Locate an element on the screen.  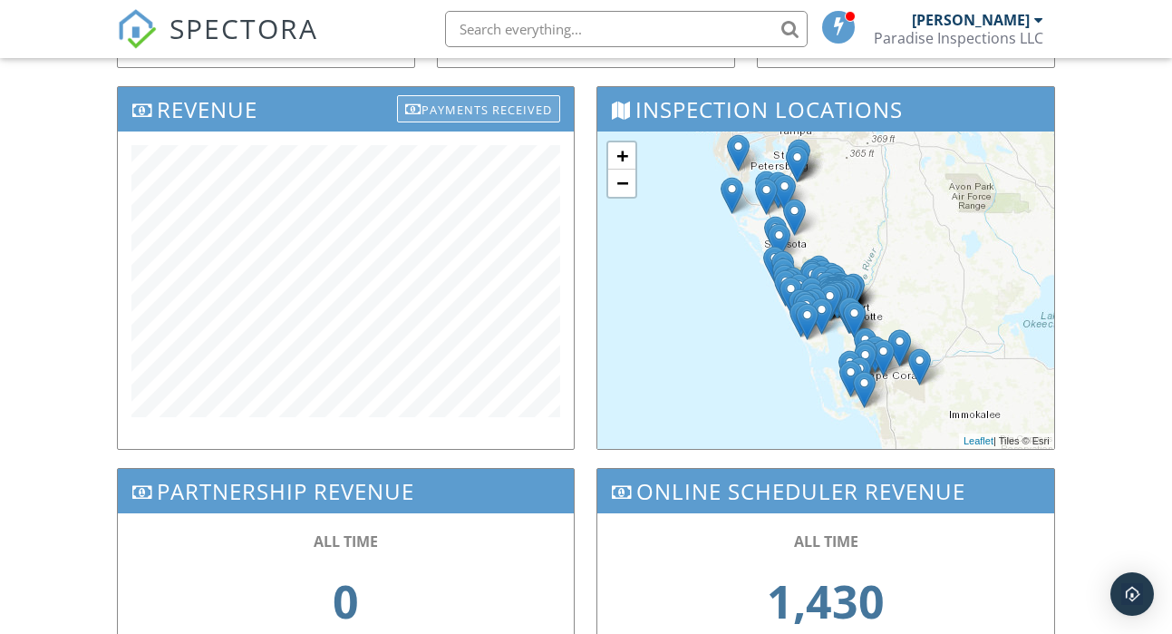
img: The Best Home Inspection Software - Spectora is located at coordinates (137, 29).